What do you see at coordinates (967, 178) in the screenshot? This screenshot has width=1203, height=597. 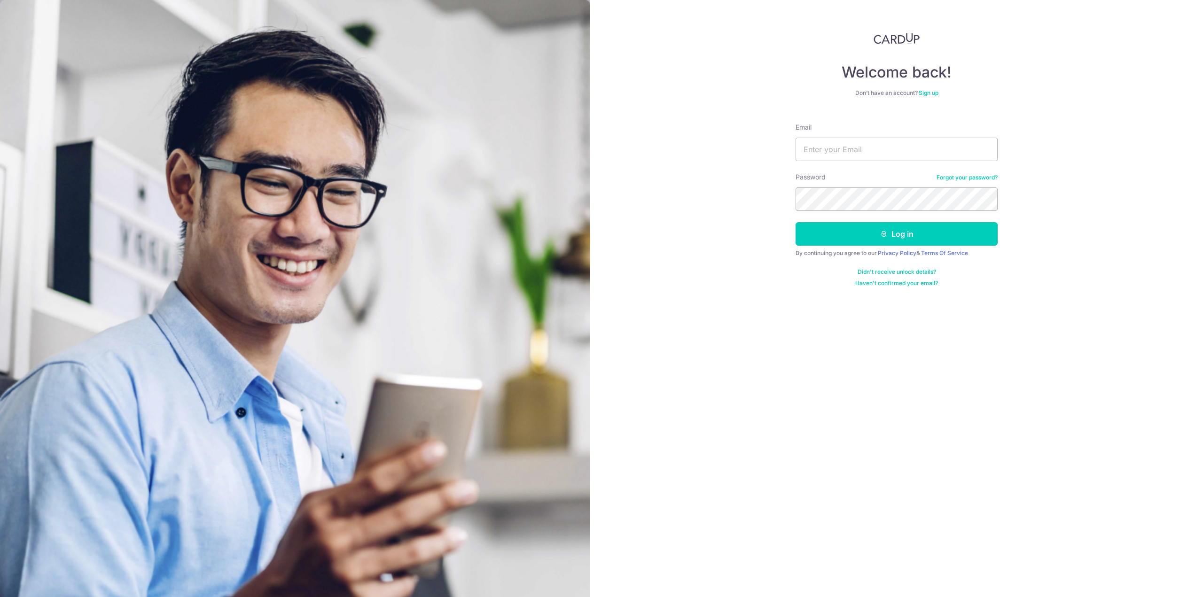 I see `a: Forgot your password?` at bounding box center [967, 178].